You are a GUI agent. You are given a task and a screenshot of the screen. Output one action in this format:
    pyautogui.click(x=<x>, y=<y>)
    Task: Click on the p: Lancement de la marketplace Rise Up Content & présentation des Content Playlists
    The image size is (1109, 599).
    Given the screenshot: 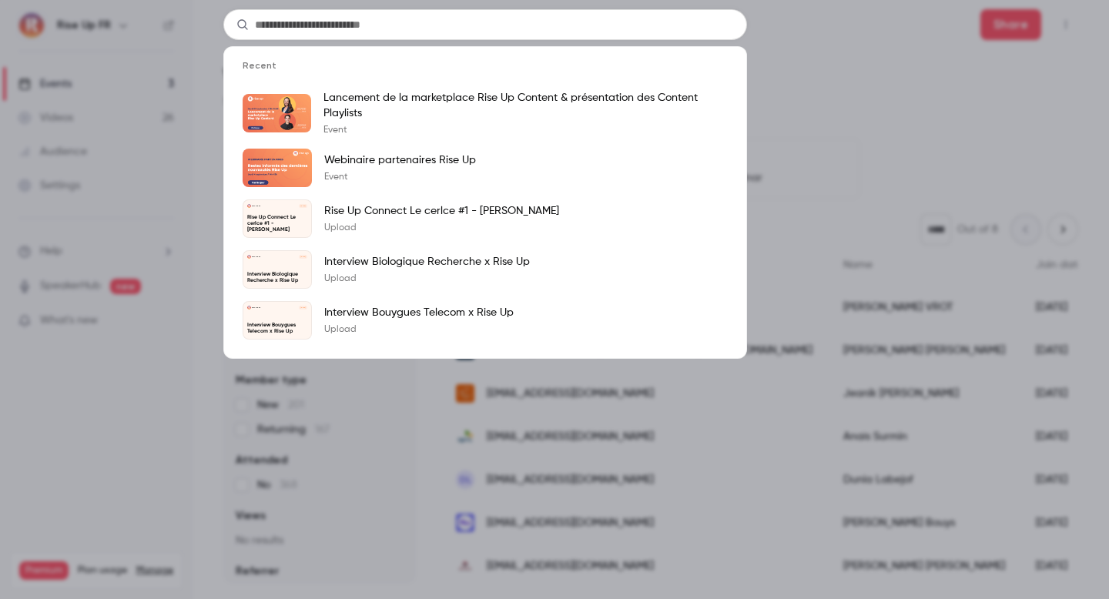 What is the action you would take?
    pyautogui.click(x=525, y=105)
    